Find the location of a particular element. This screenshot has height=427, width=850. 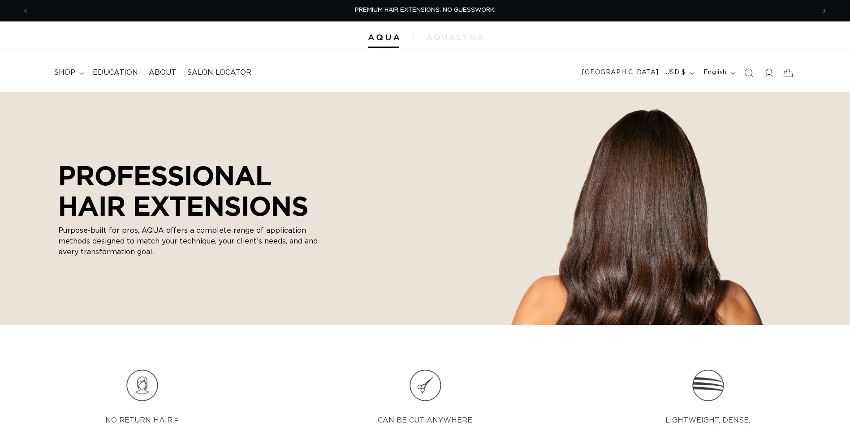

span: Education is located at coordinates (115, 73).